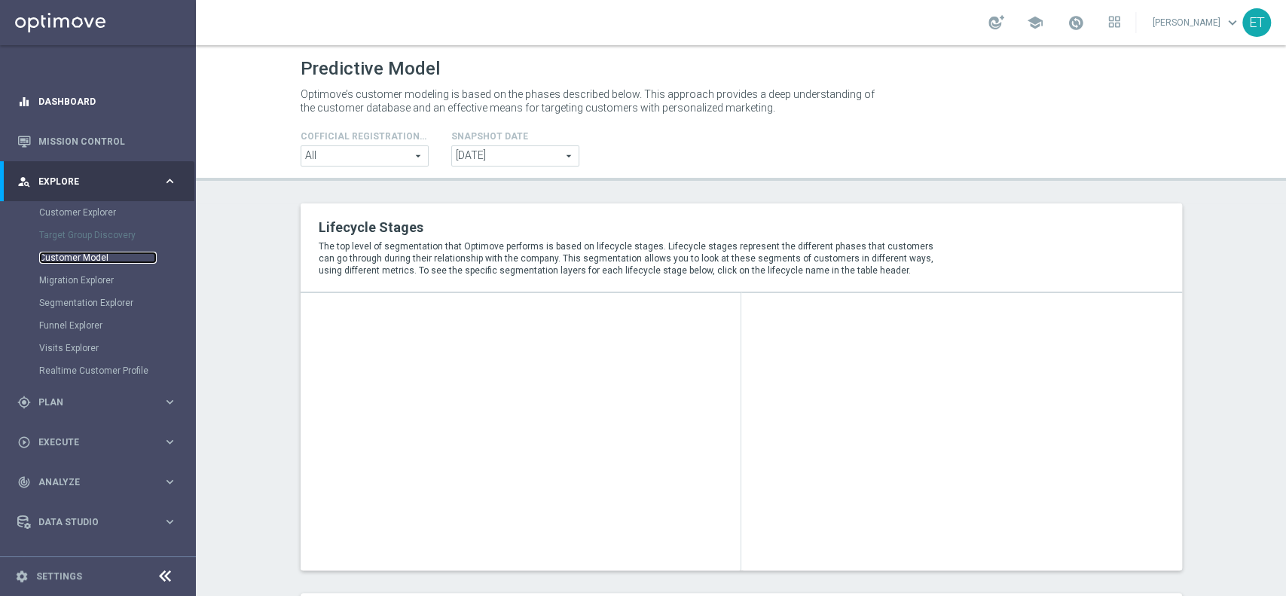  What do you see at coordinates (24, 102) in the screenshot?
I see `i: equalizer` at bounding box center [24, 102].